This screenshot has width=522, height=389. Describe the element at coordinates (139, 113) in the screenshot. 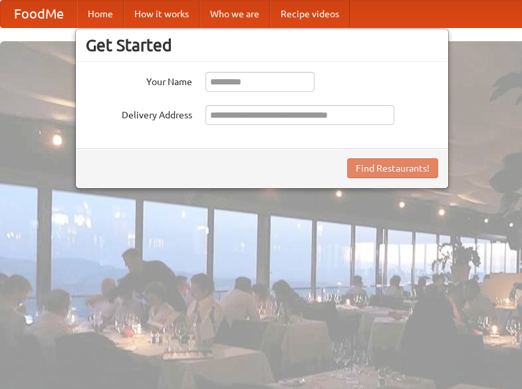

I see `label: Delivery Address` at that location.